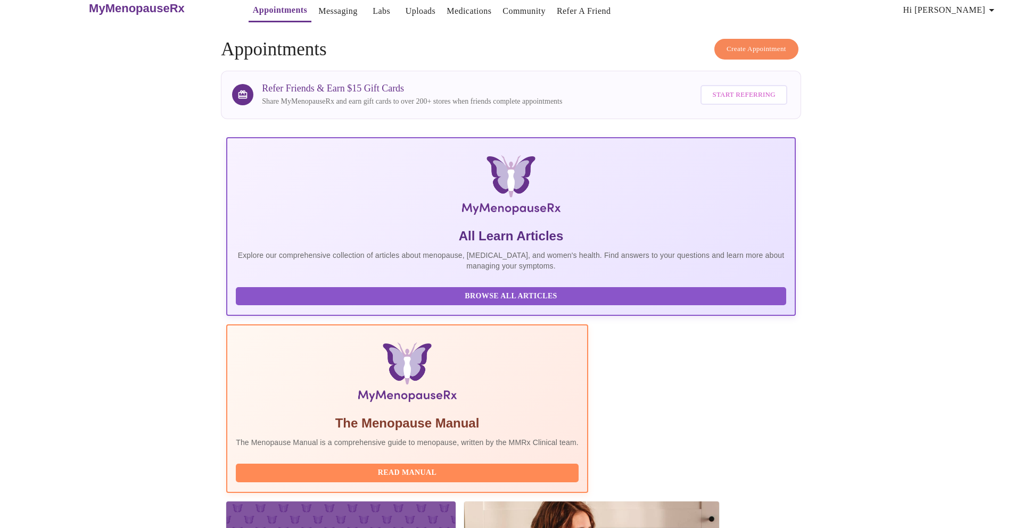 This screenshot has width=1022, height=528. I want to click on h4: Appointments, so click(511, 49).